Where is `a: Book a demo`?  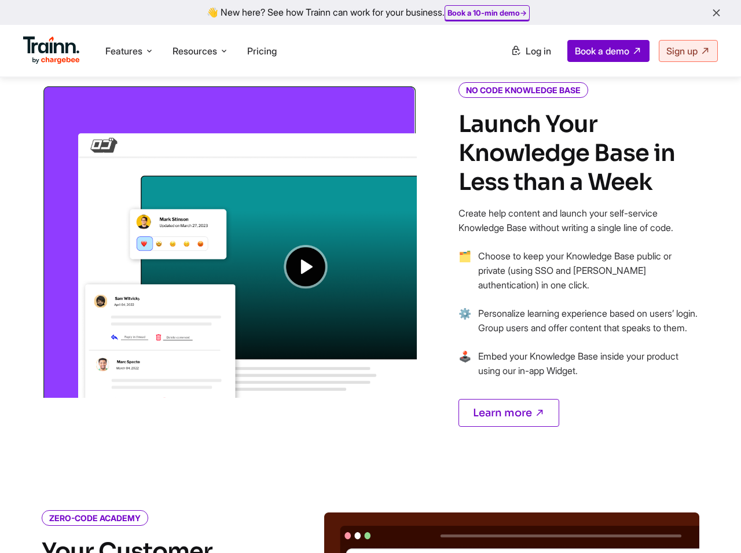
a: Book a demo is located at coordinates (609, 51).